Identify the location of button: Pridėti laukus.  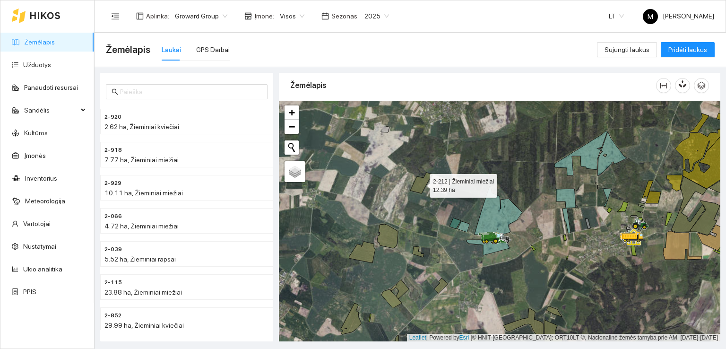
(687, 50).